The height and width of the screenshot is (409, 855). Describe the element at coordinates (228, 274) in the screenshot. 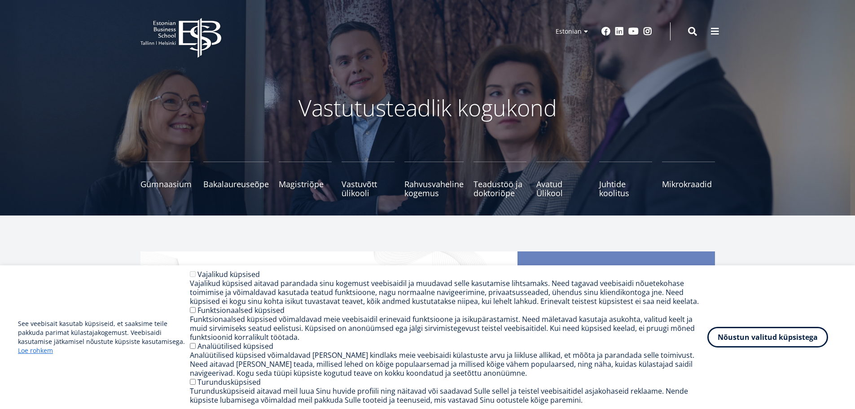

I see `label: Vajalikud küpsised` at that location.